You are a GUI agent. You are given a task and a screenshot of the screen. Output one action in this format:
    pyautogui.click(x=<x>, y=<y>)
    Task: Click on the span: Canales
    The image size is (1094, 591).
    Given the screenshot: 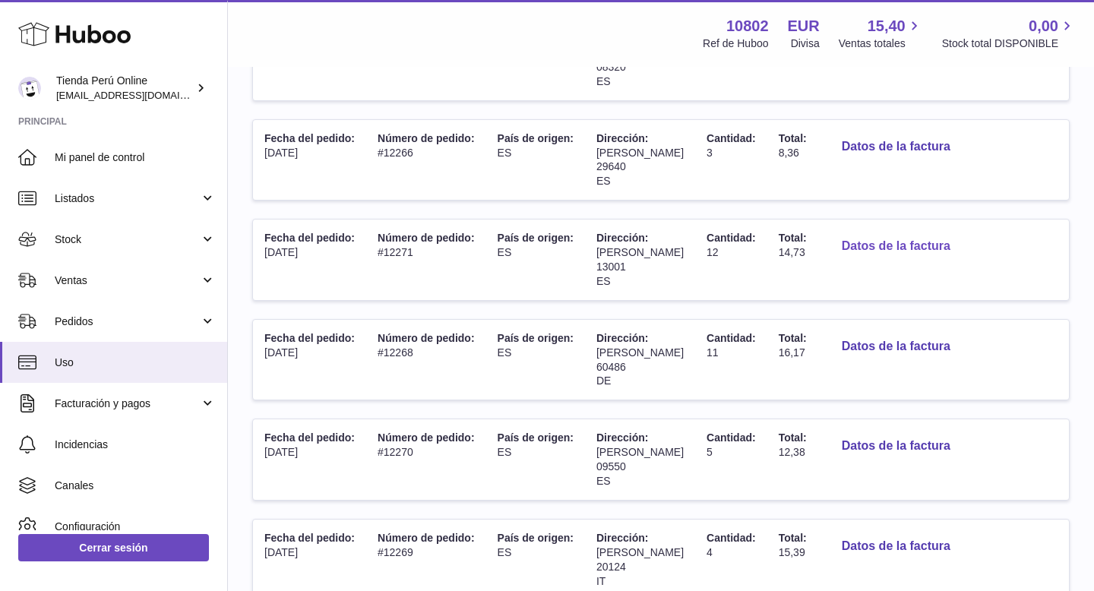 What is the action you would take?
    pyautogui.click(x=135, y=486)
    